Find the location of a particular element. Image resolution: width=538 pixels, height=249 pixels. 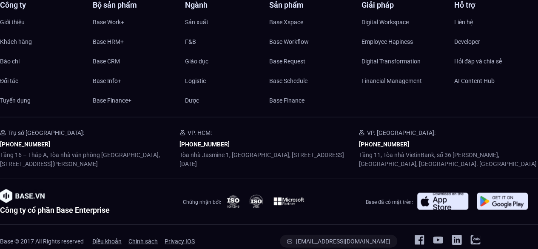

a: Base Finance+ is located at coordinates (135, 100).